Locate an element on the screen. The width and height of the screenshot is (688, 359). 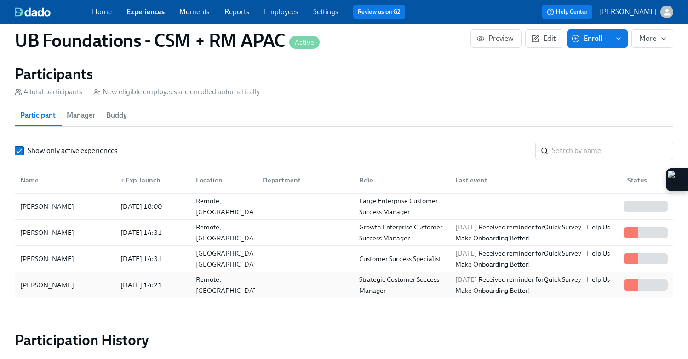
img: Extension Icon is located at coordinates (677, 180).